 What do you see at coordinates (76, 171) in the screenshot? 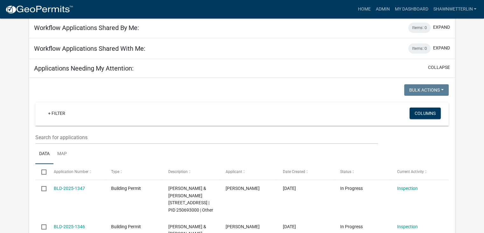
I see `datatable-header-cell: Application Number` at bounding box center [76, 171].